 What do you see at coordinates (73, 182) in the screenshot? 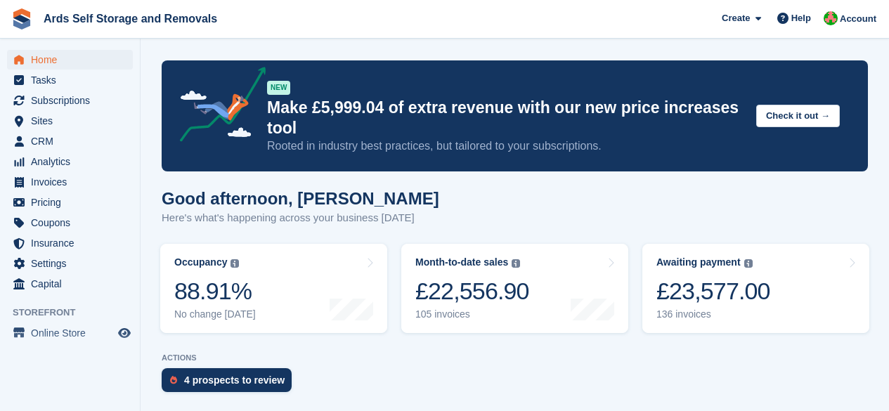
I see `span: Invoices` at bounding box center [73, 182].